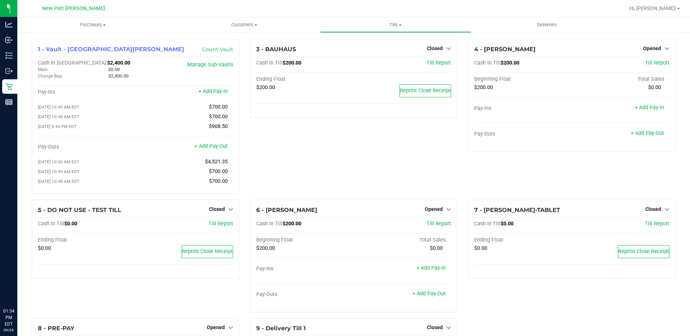 This screenshot has height=336, width=690. Describe the element at coordinates (79, 210) in the screenshot. I see `span: 5 - DO NOT USE - TEST TILL` at that location.